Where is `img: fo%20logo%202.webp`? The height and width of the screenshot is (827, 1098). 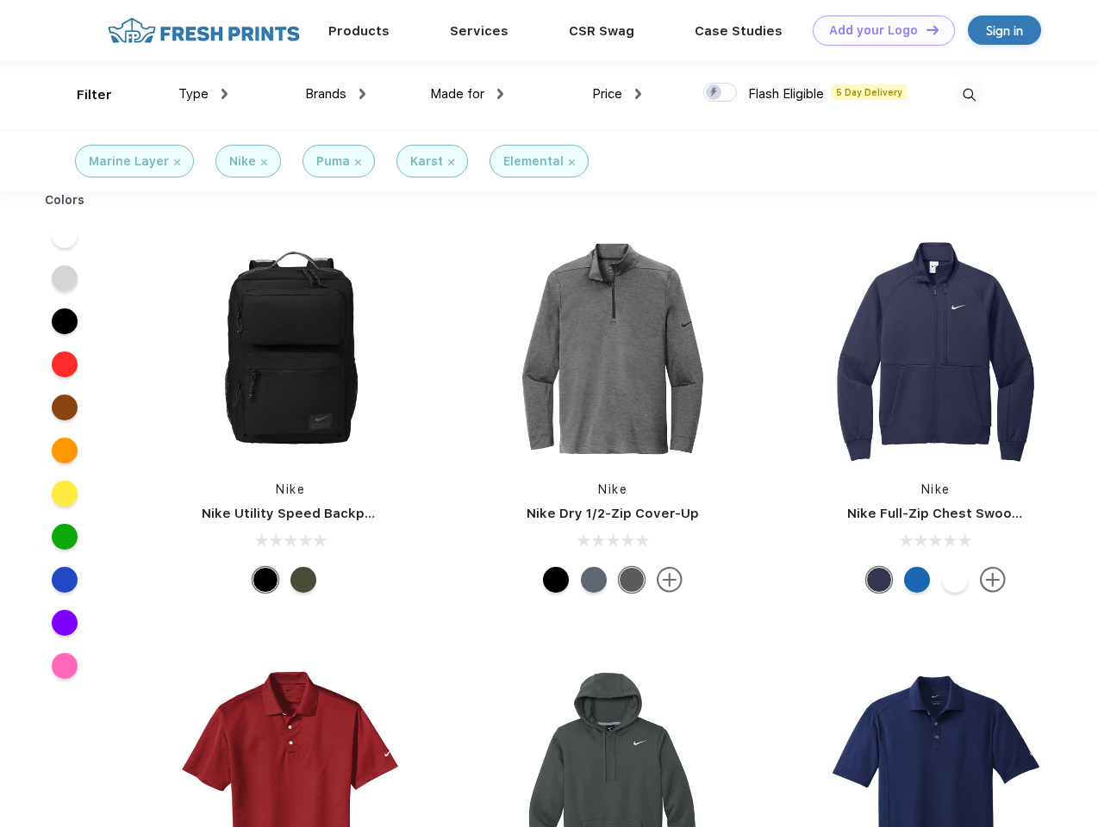 img: fo%20logo%202.webp is located at coordinates (203, 30).